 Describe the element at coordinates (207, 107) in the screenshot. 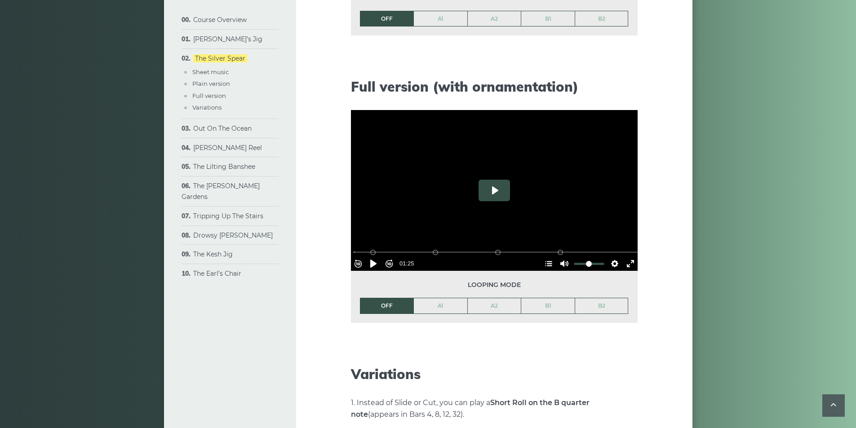

I see `a: Variations` at that location.